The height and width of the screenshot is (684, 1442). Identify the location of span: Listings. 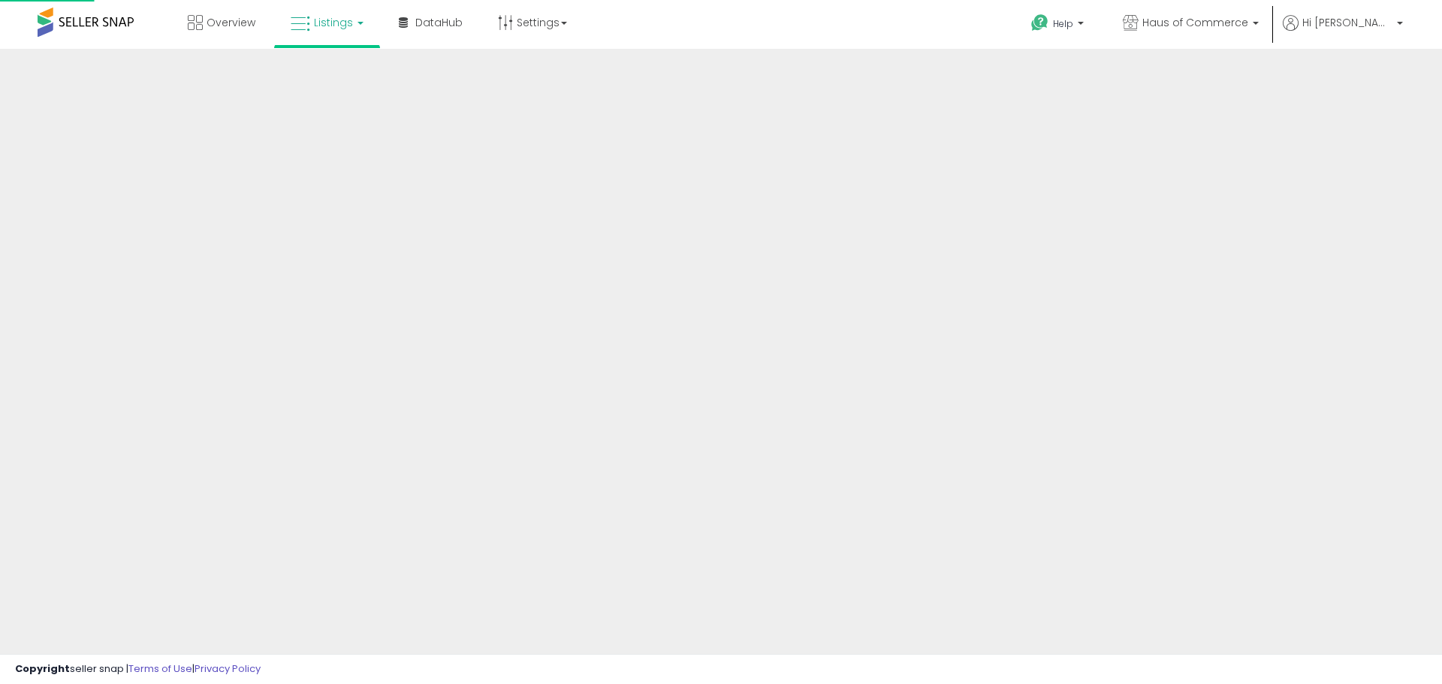
(333, 23).